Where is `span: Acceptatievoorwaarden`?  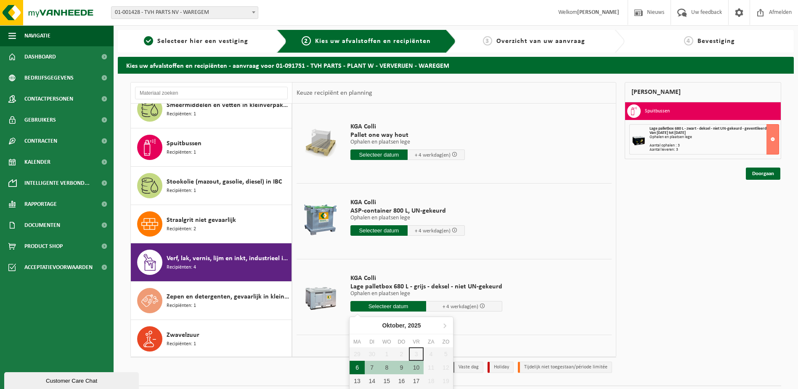
span: Acceptatievoorwaarden is located at coordinates (58, 267).